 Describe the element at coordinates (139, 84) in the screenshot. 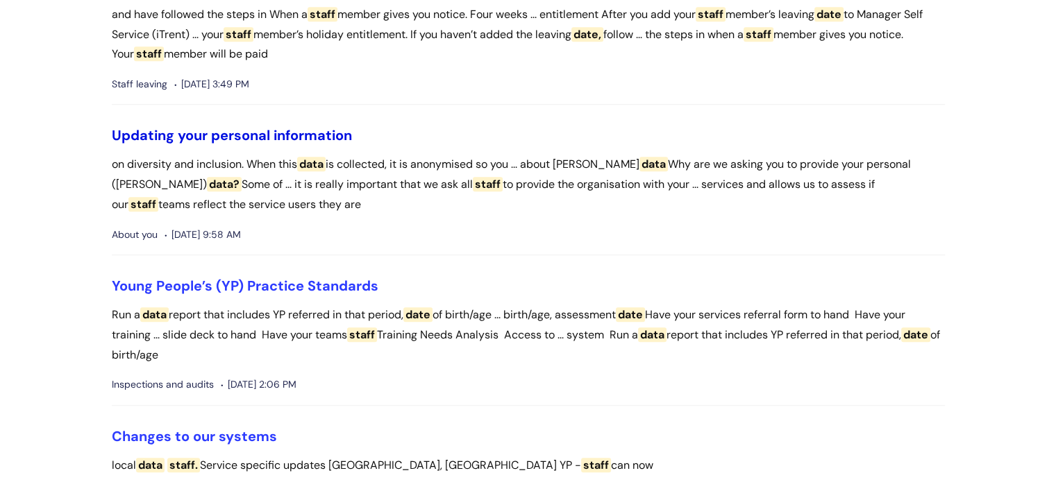

I see `span: Staff leaving` at that location.